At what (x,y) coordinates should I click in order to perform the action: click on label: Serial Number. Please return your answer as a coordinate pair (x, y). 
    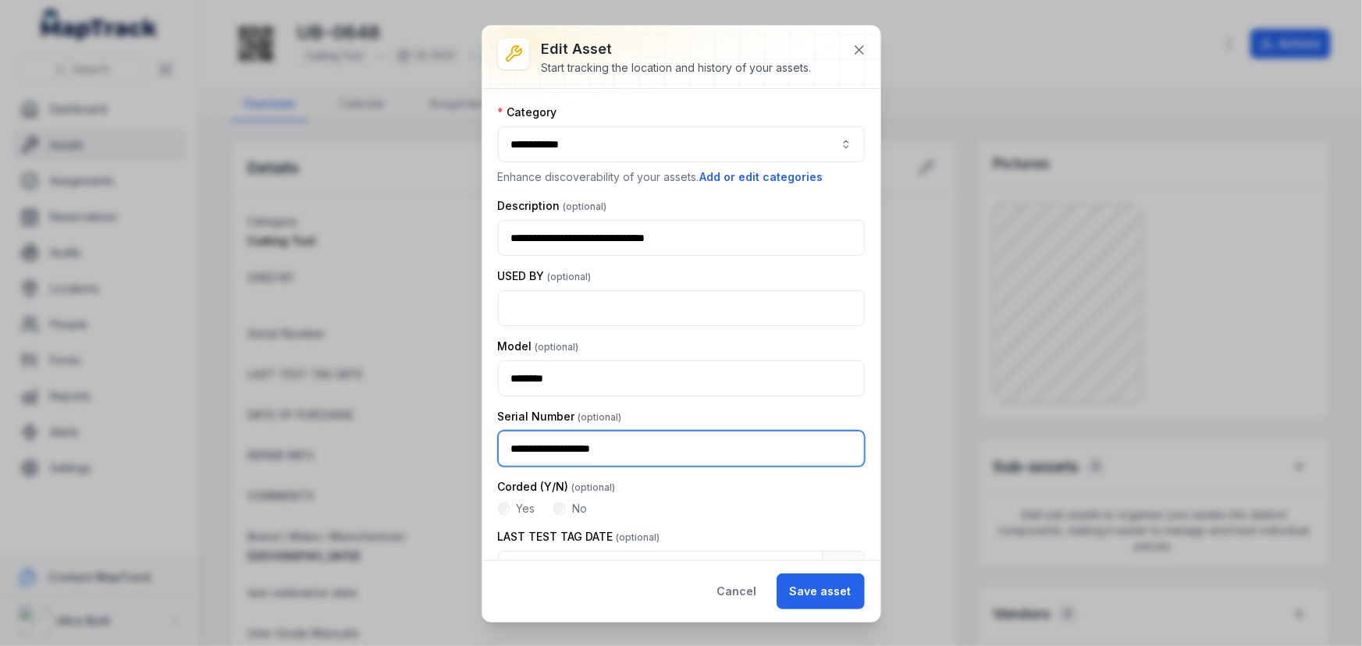
    Looking at the image, I should click on (559, 417).